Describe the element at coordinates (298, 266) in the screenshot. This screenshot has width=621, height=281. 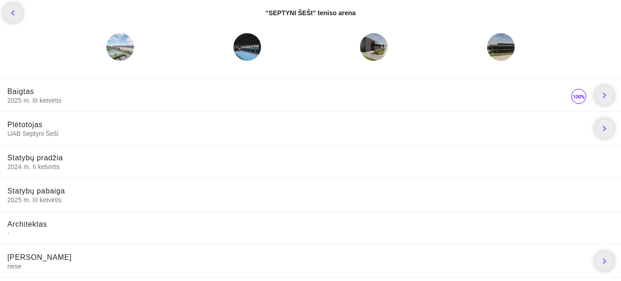
I see `span: riese` at that location.